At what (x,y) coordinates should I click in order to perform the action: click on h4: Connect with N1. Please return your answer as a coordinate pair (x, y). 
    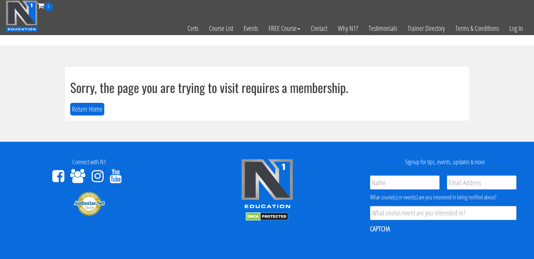
    Looking at the image, I should click on (89, 162).